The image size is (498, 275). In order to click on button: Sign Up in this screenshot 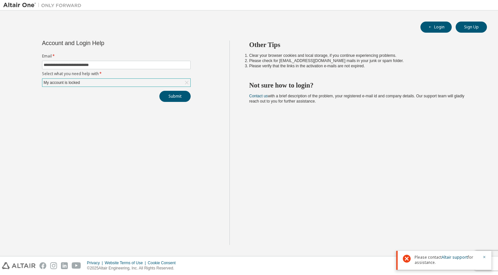, I will do `click(472, 27)`.